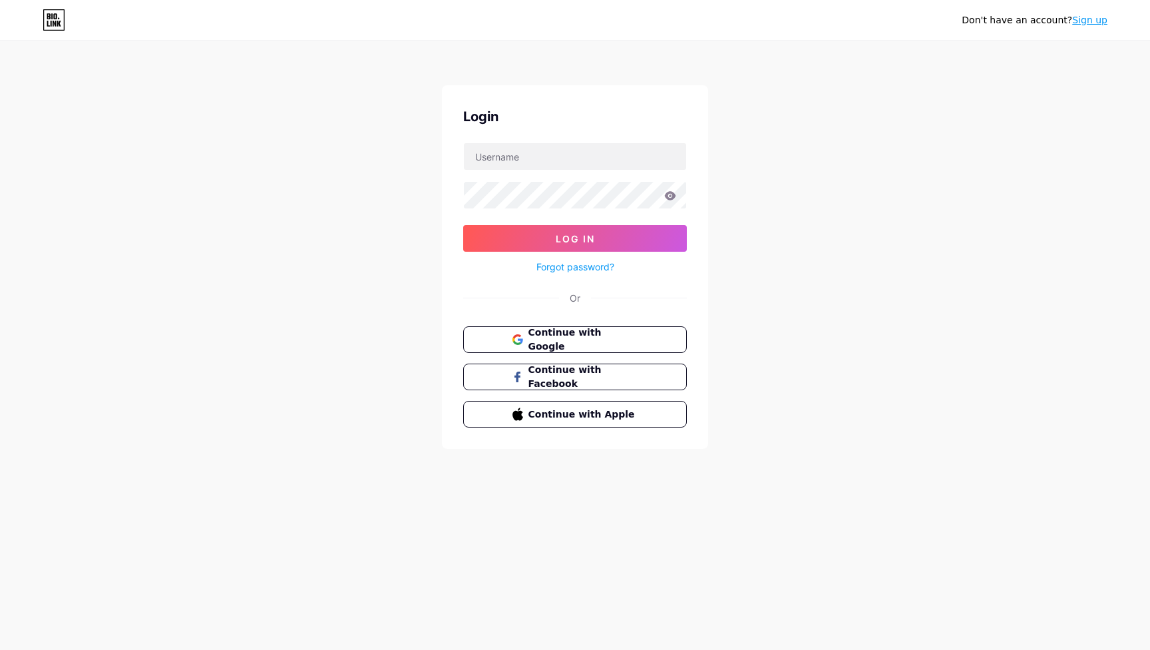 The image size is (1150, 650). I want to click on span: Continue with Google, so click(583, 339).